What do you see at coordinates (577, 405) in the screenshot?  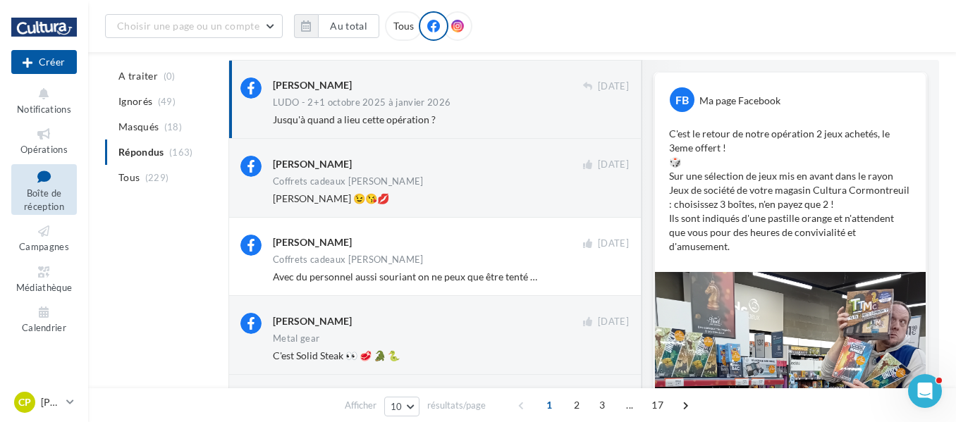 I see `span: 2` at bounding box center [577, 405].